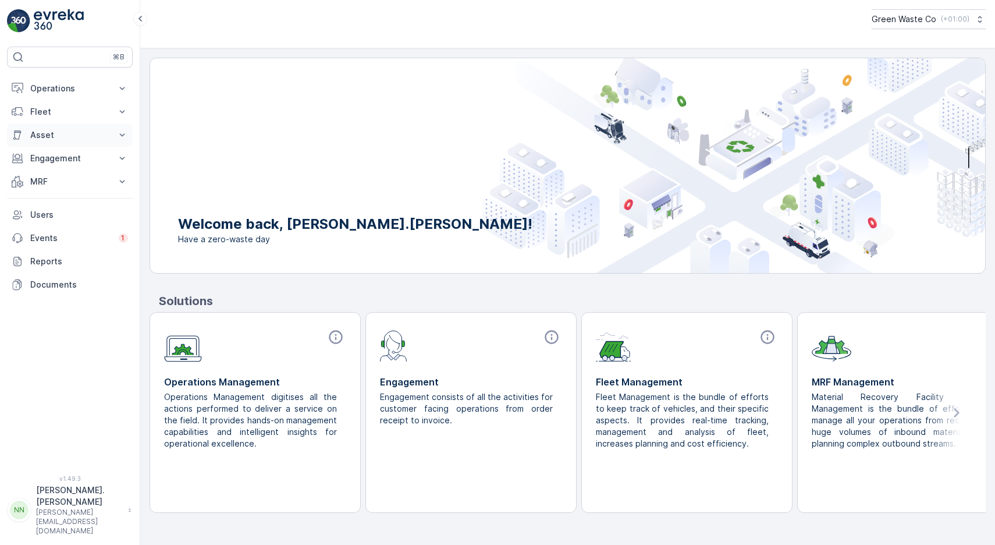  What do you see at coordinates (70, 88) in the screenshot?
I see `p: Operations` at bounding box center [70, 88].